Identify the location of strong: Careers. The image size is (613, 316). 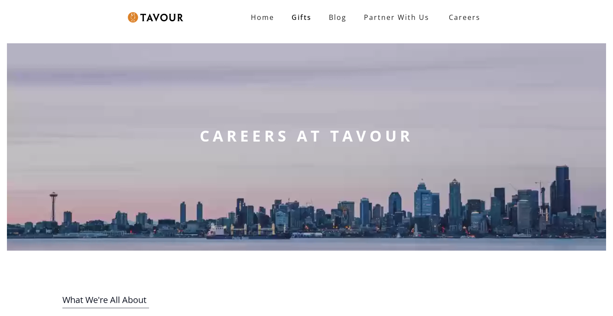
(464, 17).